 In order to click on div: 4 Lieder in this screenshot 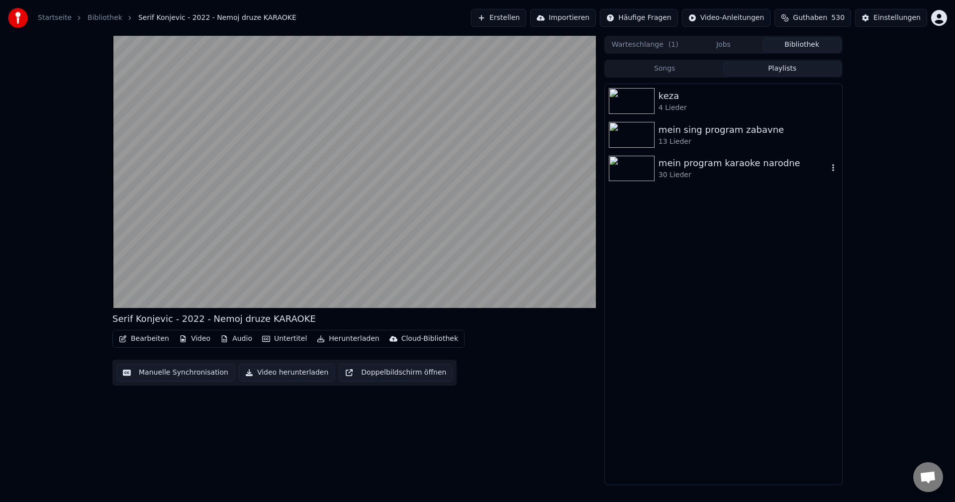, I will do `click(748, 108)`.